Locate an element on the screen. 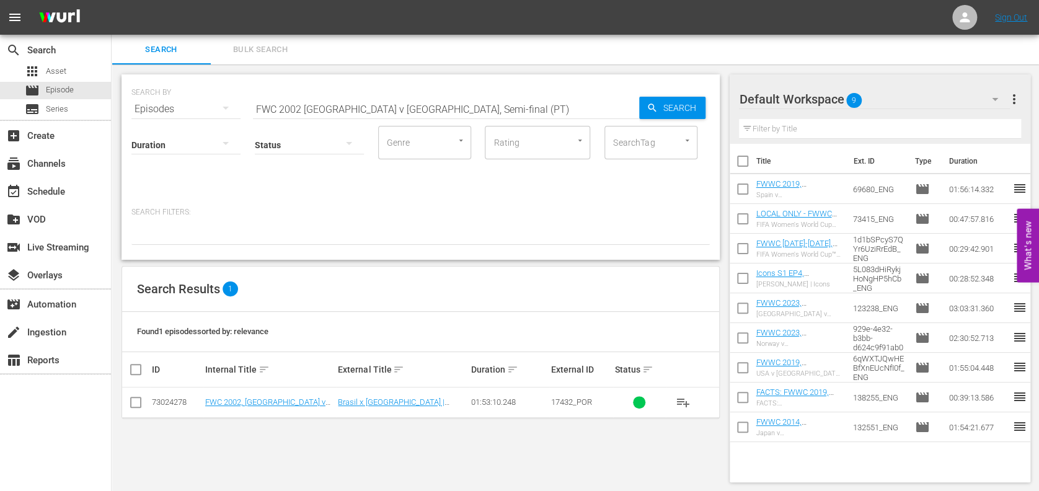  div: Episodes is located at coordinates (186, 109).